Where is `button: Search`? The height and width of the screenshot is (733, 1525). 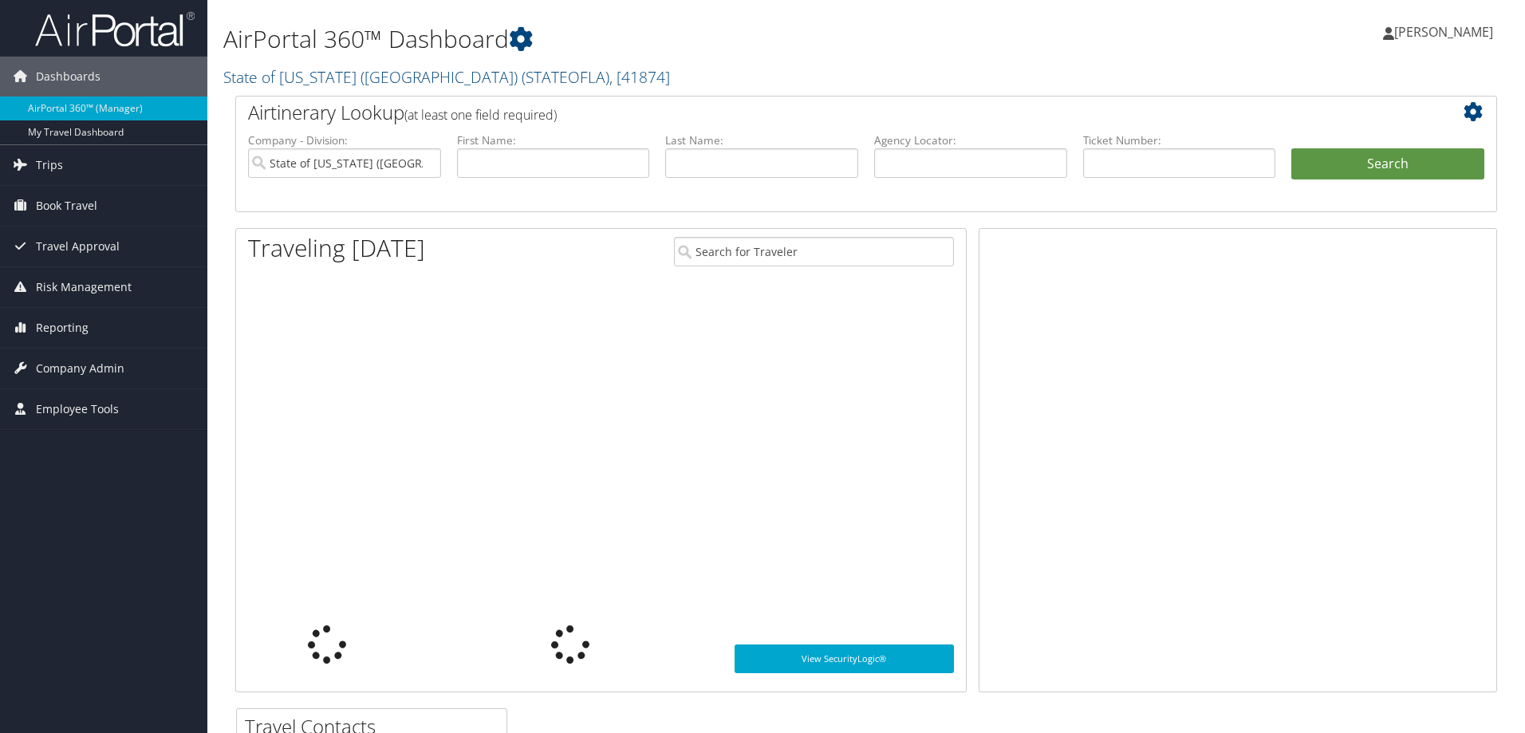 button: Search is located at coordinates (1388, 164).